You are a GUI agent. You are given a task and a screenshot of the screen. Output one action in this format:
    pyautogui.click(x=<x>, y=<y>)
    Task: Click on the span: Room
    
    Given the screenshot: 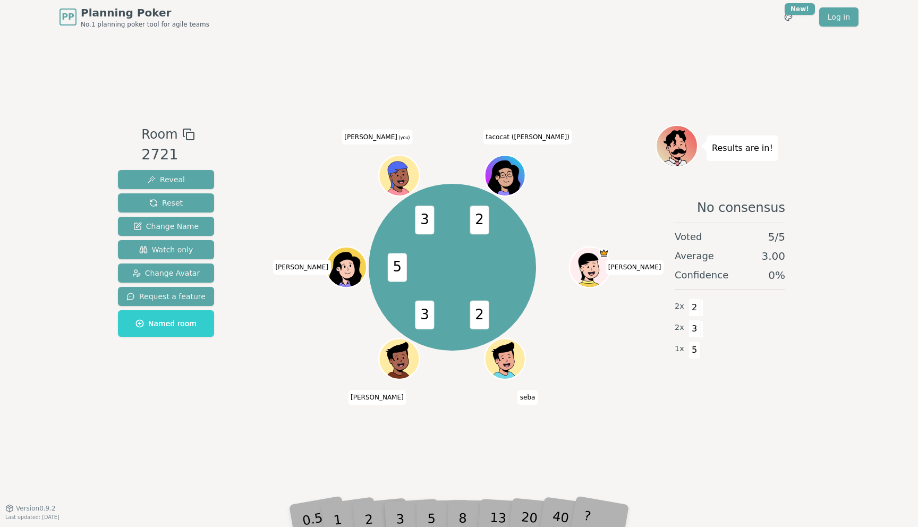 What is the action you would take?
    pyautogui.click(x=159, y=134)
    